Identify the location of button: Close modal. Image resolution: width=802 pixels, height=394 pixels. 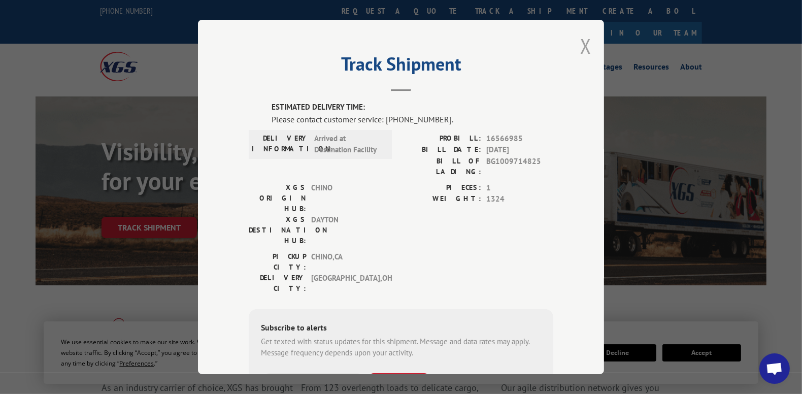
(586, 46).